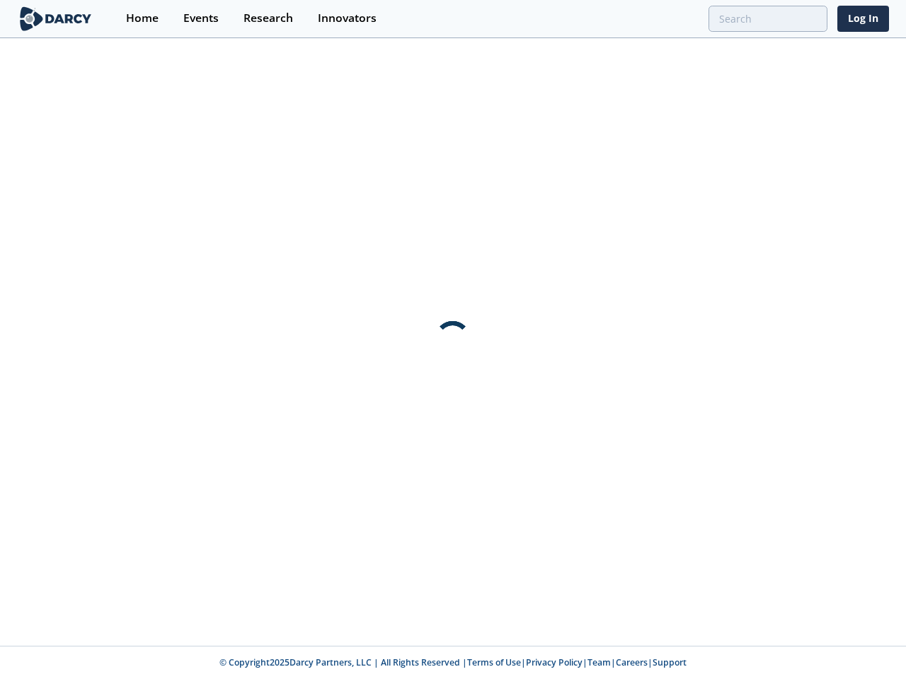 This screenshot has height=679, width=906. Describe the element at coordinates (55, 18) in the screenshot. I see `img: logo-wide.svg` at that location.